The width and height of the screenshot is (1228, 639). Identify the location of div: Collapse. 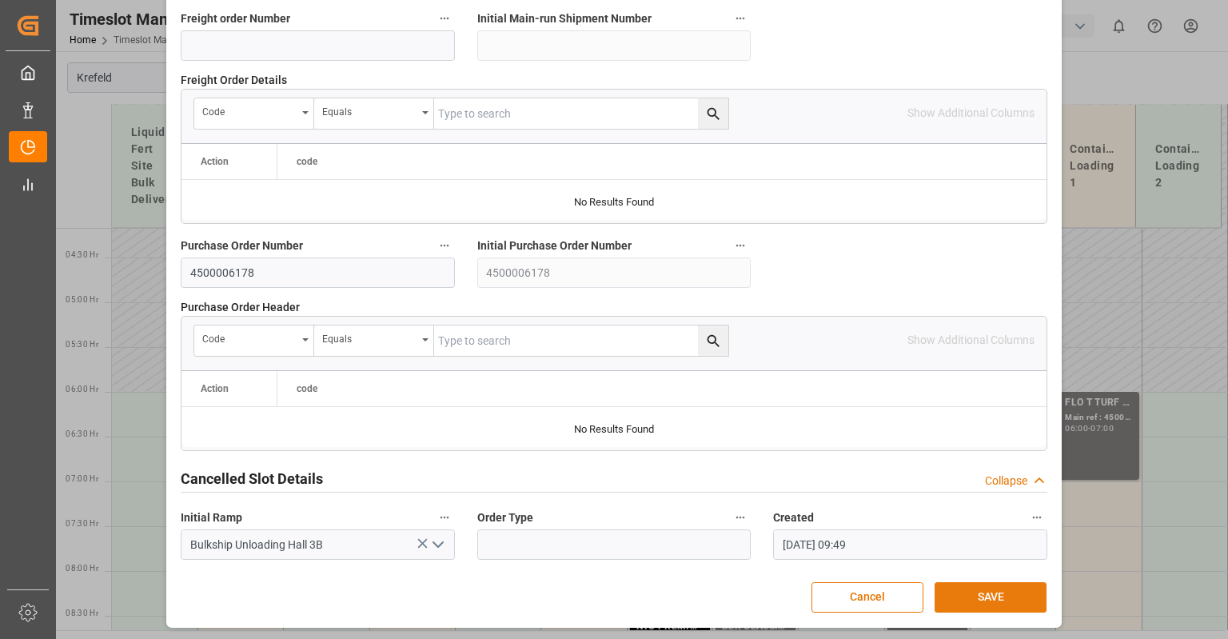
(1006, 481).